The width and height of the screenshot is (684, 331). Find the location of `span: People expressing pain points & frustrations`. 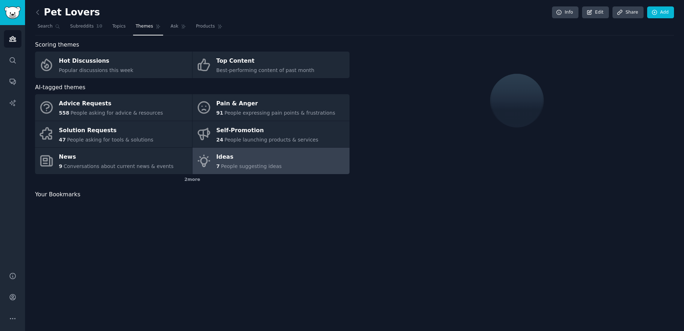

span: People expressing pain points & frustrations is located at coordinates (280, 113).